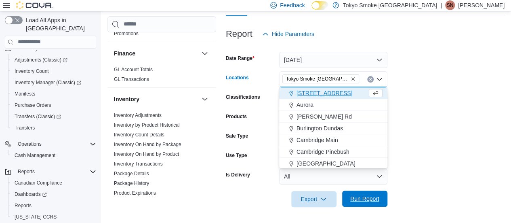 The height and width of the screenshot is (223, 511). What do you see at coordinates (147, 125) in the screenshot?
I see `span: Inventory by Product Historical` at bounding box center [147, 125].